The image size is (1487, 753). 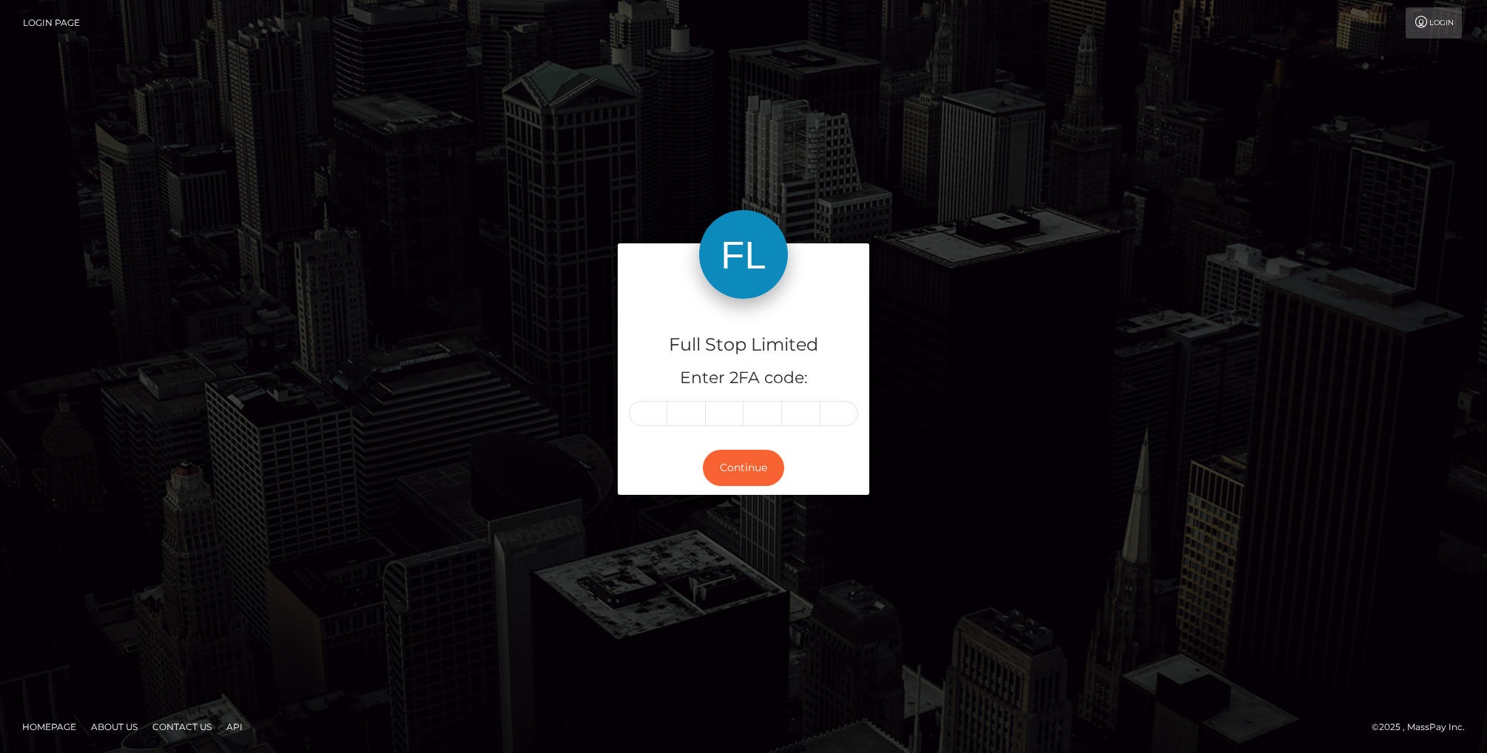 What do you see at coordinates (51, 23) in the screenshot?
I see `a: Login Page` at bounding box center [51, 23].